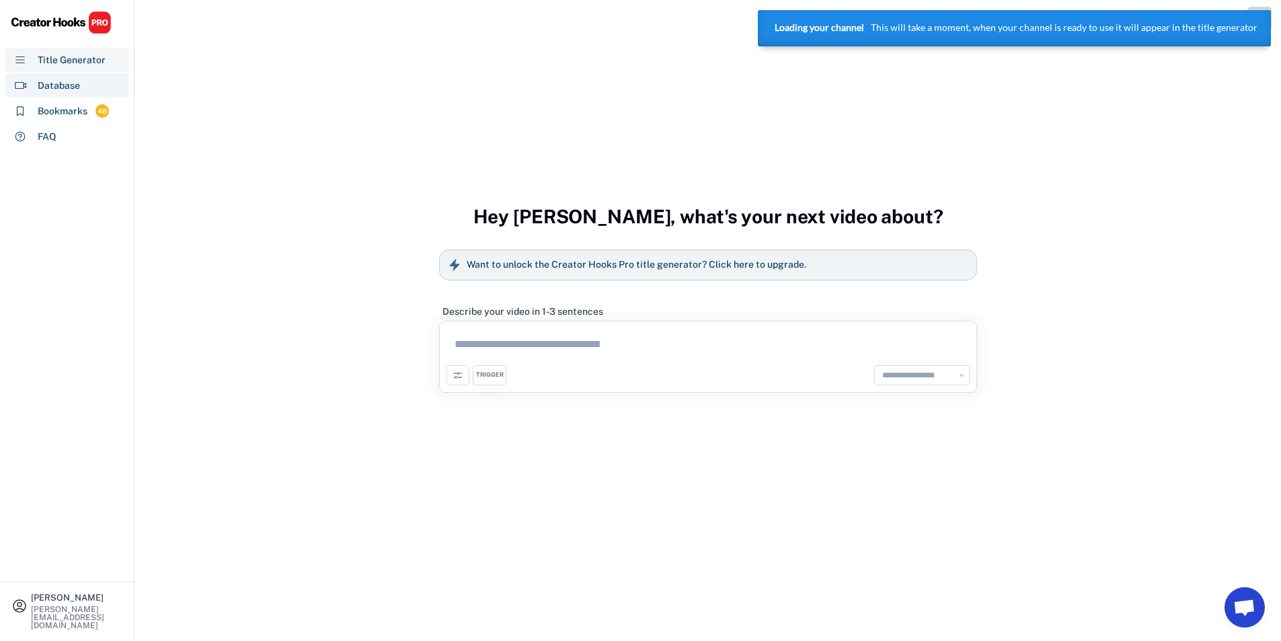  What do you see at coordinates (819, 28) in the screenshot?
I see `strong: Loading your channel` at bounding box center [819, 28].